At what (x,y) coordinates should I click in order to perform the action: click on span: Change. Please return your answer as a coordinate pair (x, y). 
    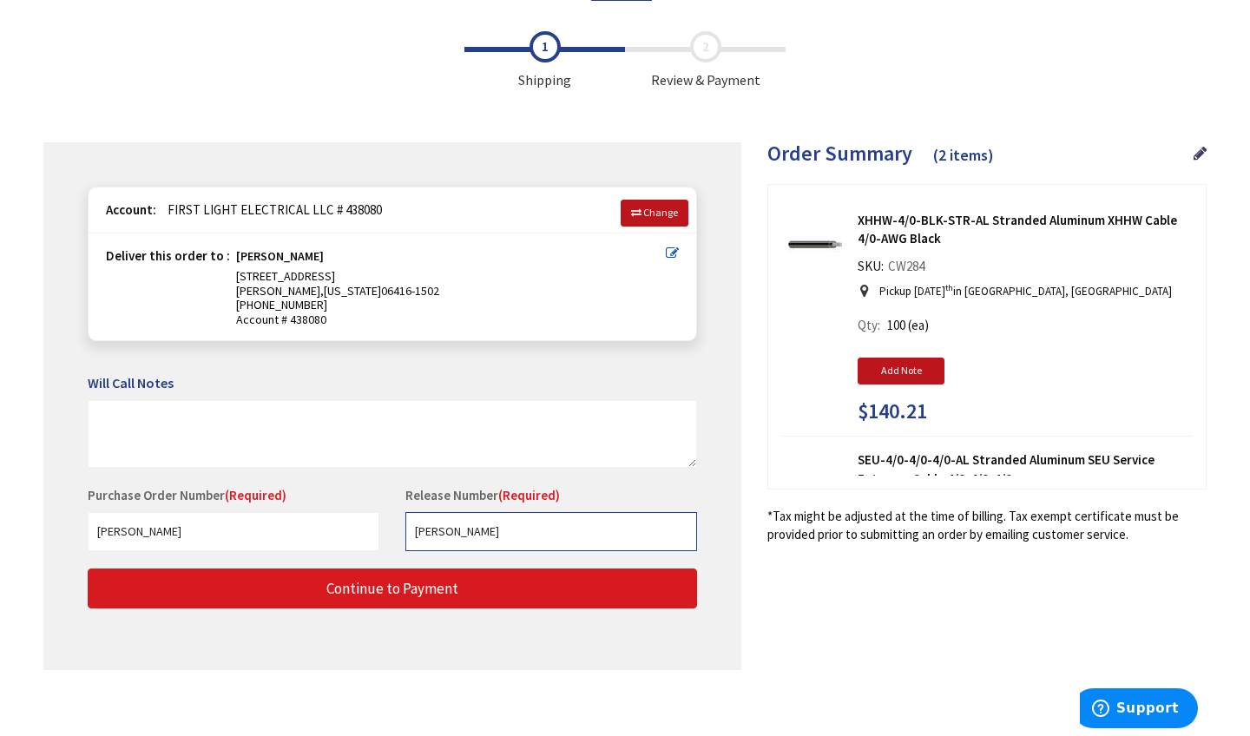
    Looking at the image, I should click on (660, 212).